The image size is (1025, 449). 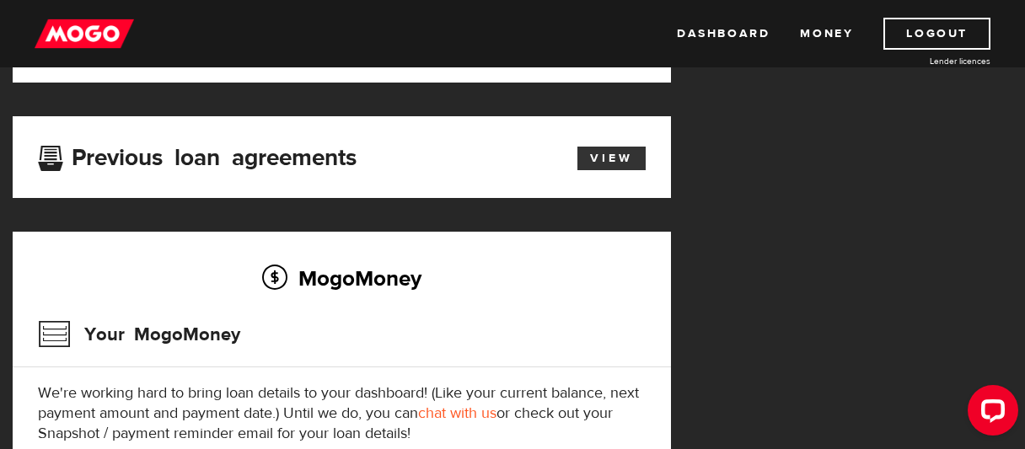 What do you see at coordinates (341, 414) in the screenshot?
I see `p: We're working hard to bring loan details to your dashboard! (Like your current balance, next paym...` at bounding box center [341, 414].